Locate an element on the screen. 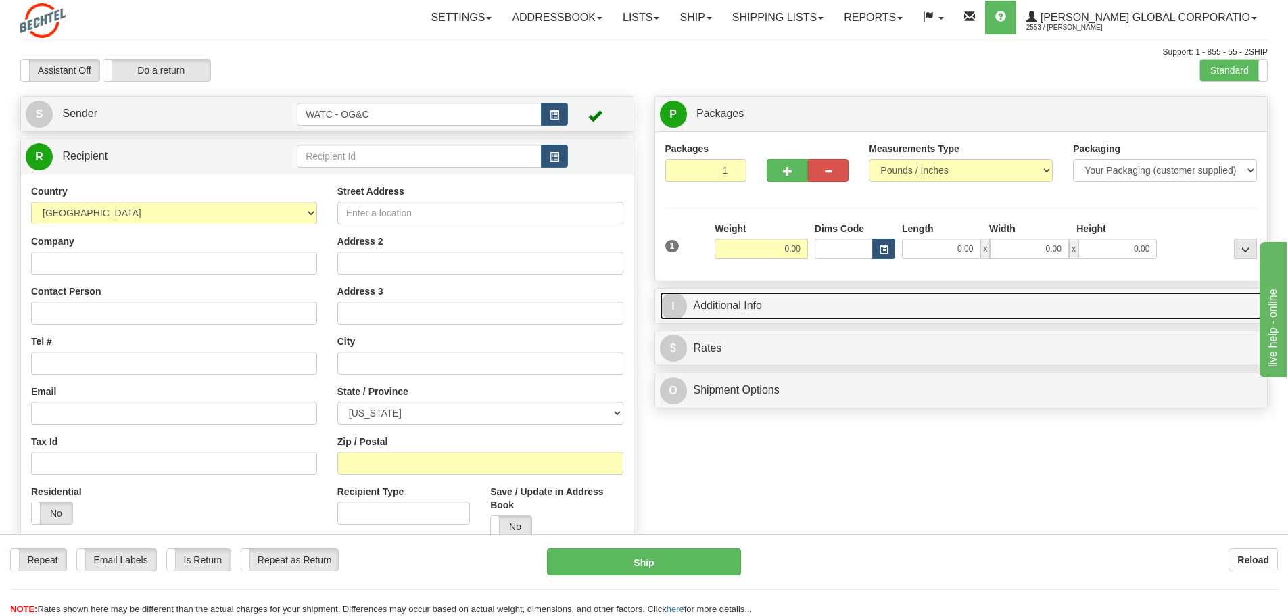 The height and width of the screenshot is (616, 1288). label: Zip / Postal is located at coordinates (362, 441).